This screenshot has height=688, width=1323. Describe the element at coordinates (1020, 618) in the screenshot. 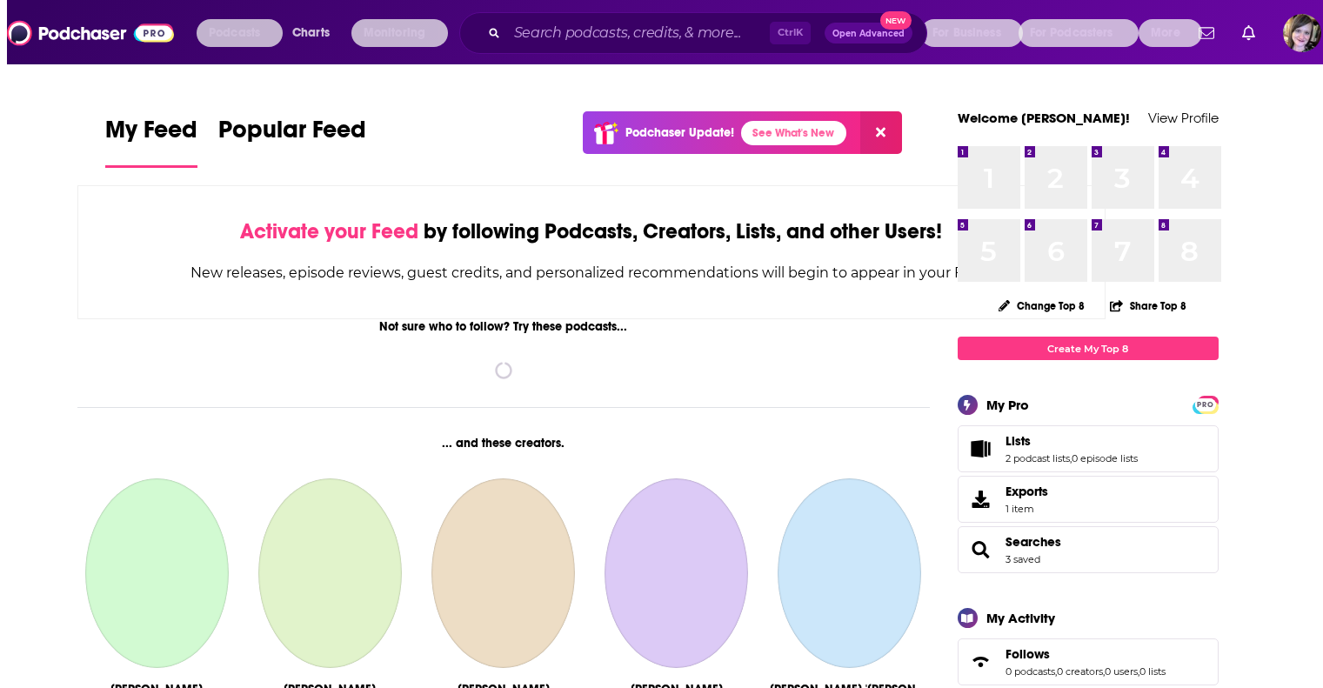

I see `div: My Activity` at that location.